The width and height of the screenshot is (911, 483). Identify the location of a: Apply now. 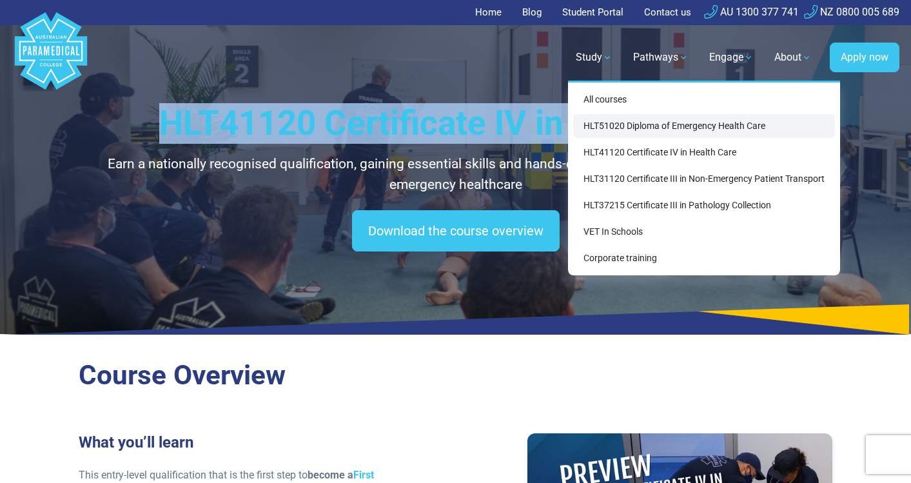
(865, 57).